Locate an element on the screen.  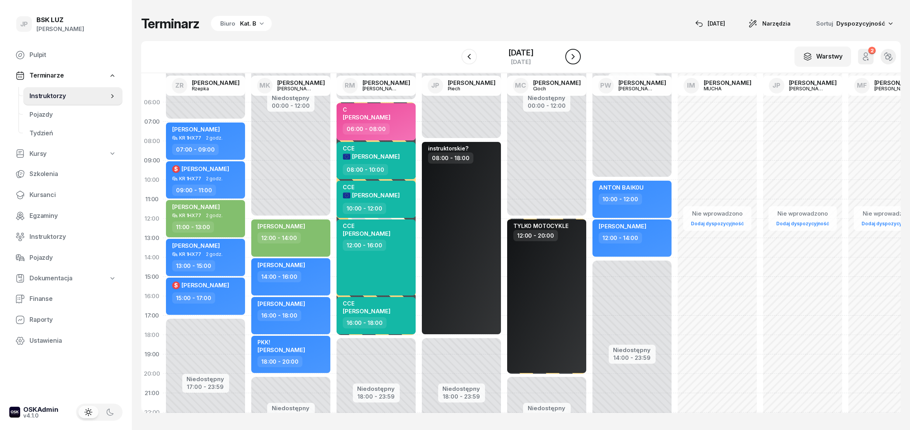
span: Kursanci is located at coordinates (73, 195).